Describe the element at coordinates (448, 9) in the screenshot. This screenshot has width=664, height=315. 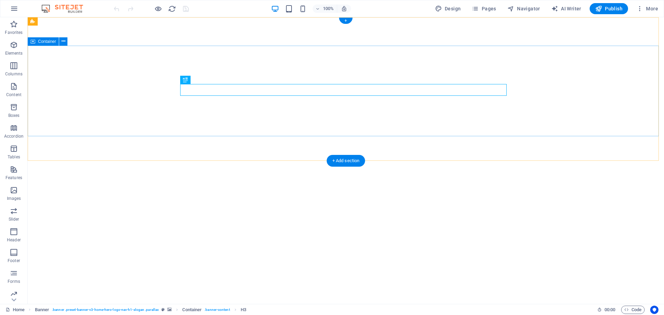
I see `span: Design` at that location.